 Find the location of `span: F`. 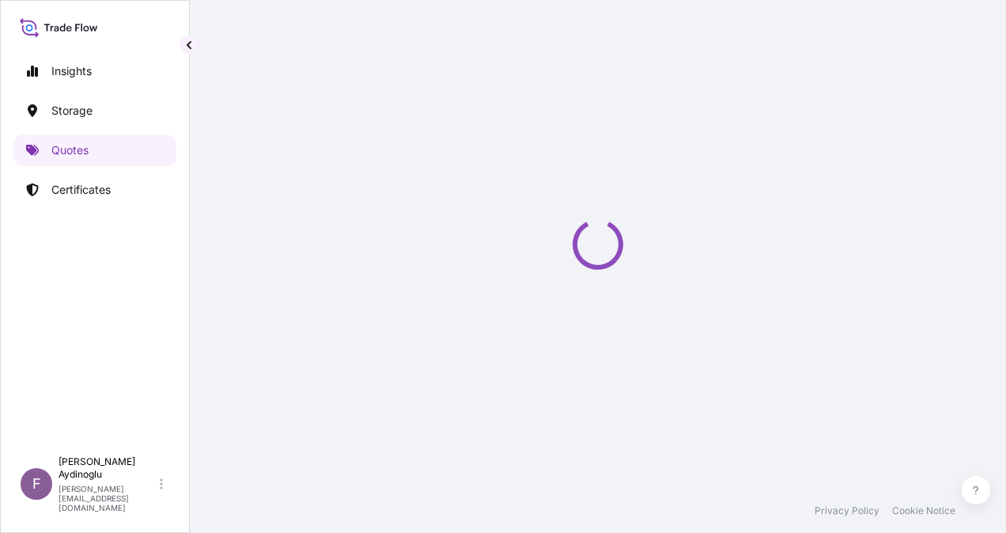

span: F is located at coordinates (36, 484).